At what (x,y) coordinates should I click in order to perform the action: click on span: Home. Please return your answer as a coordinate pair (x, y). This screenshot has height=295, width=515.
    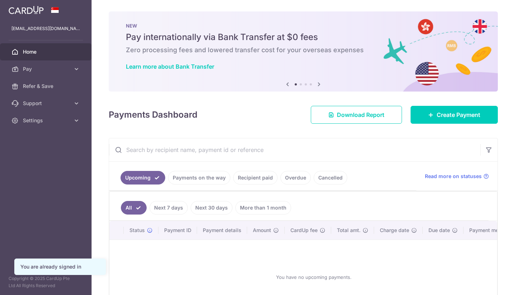
    Looking at the image, I should click on (47, 52).